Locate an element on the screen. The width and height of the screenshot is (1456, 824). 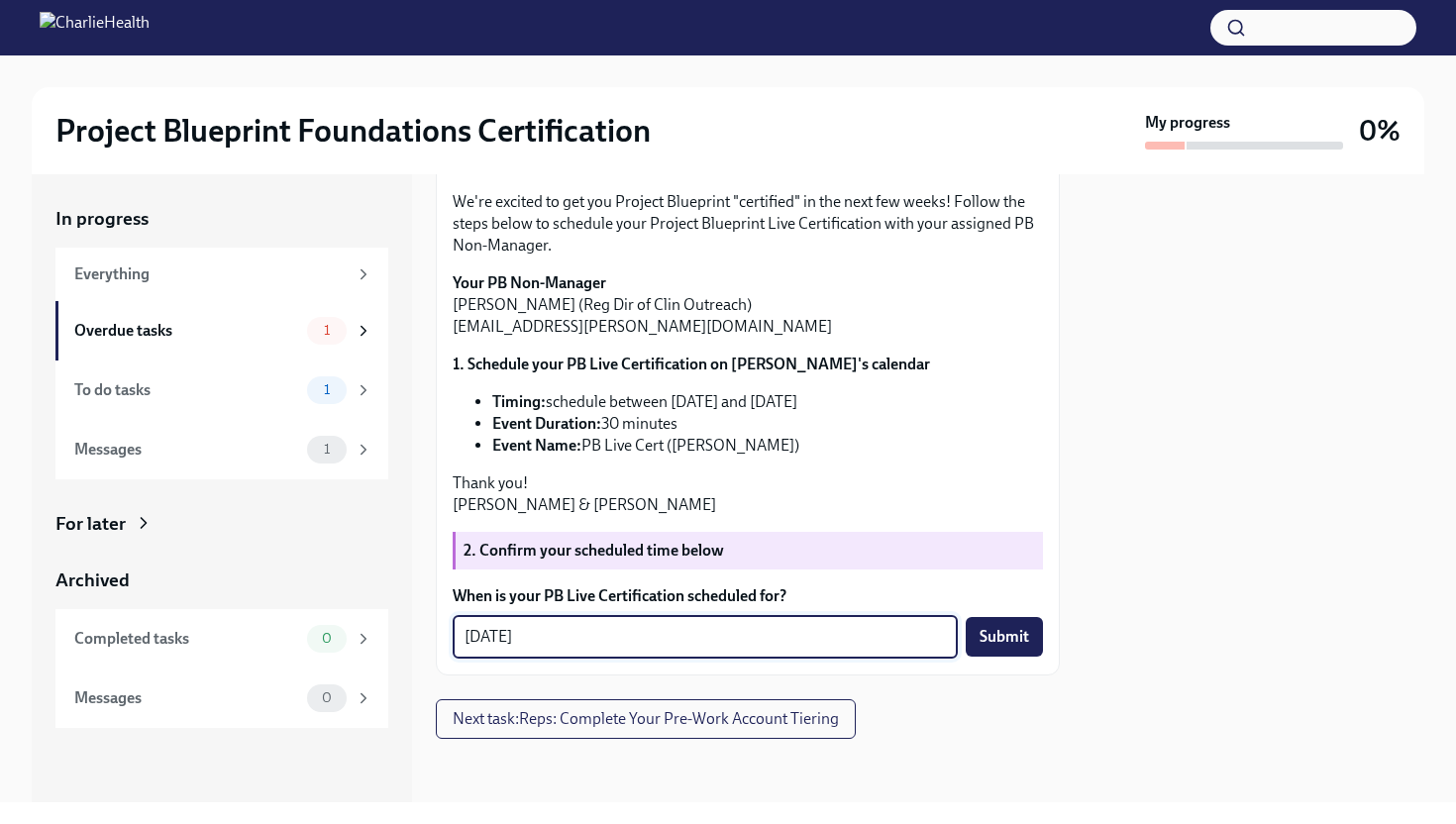
div: Completed tasks is located at coordinates (186, 639).